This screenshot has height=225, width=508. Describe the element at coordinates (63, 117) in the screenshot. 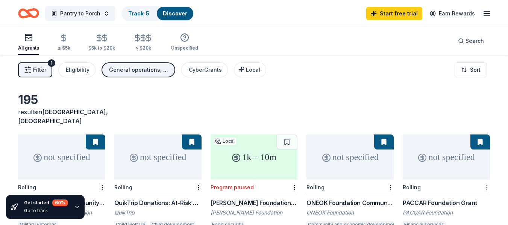

I see `span: in` at that location.